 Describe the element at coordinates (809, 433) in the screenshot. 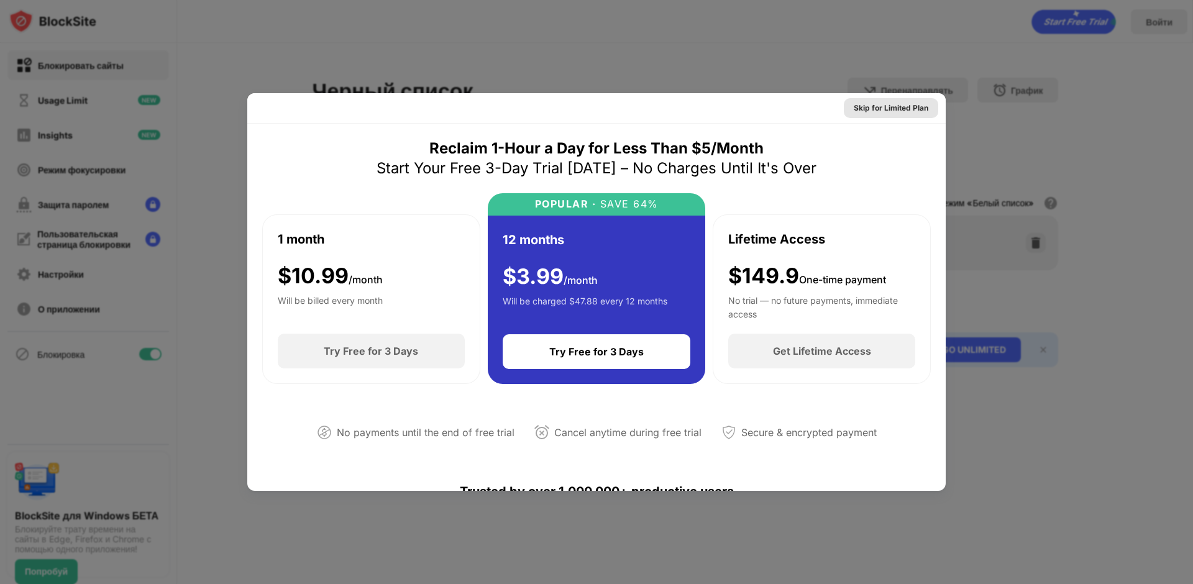

I see `div: Secure & encrypted payment` at that location.